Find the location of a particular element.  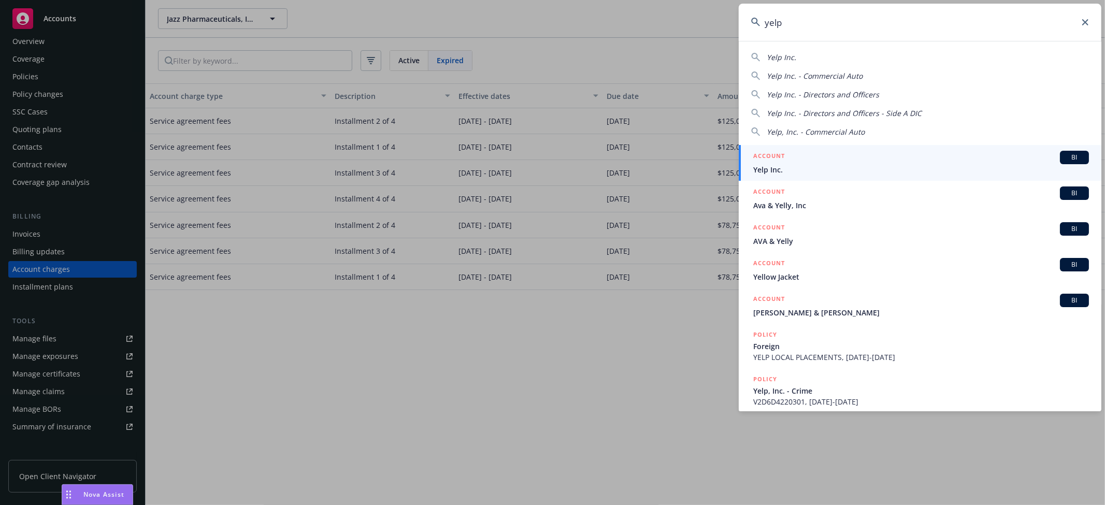

span: Yelp, Inc. - Commercial Auto is located at coordinates (816, 132).